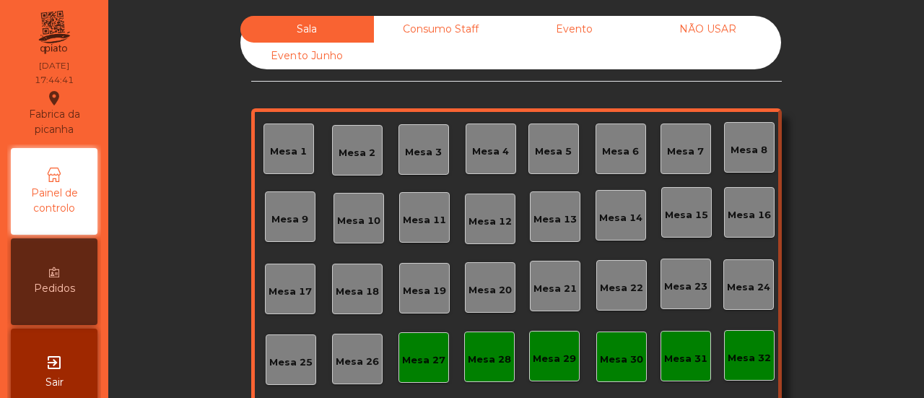 Image resolution: width=924 pixels, height=398 pixels. Describe the element at coordinates (357, 153) in the screenshot. I see `div: Mesa 2` at that location.